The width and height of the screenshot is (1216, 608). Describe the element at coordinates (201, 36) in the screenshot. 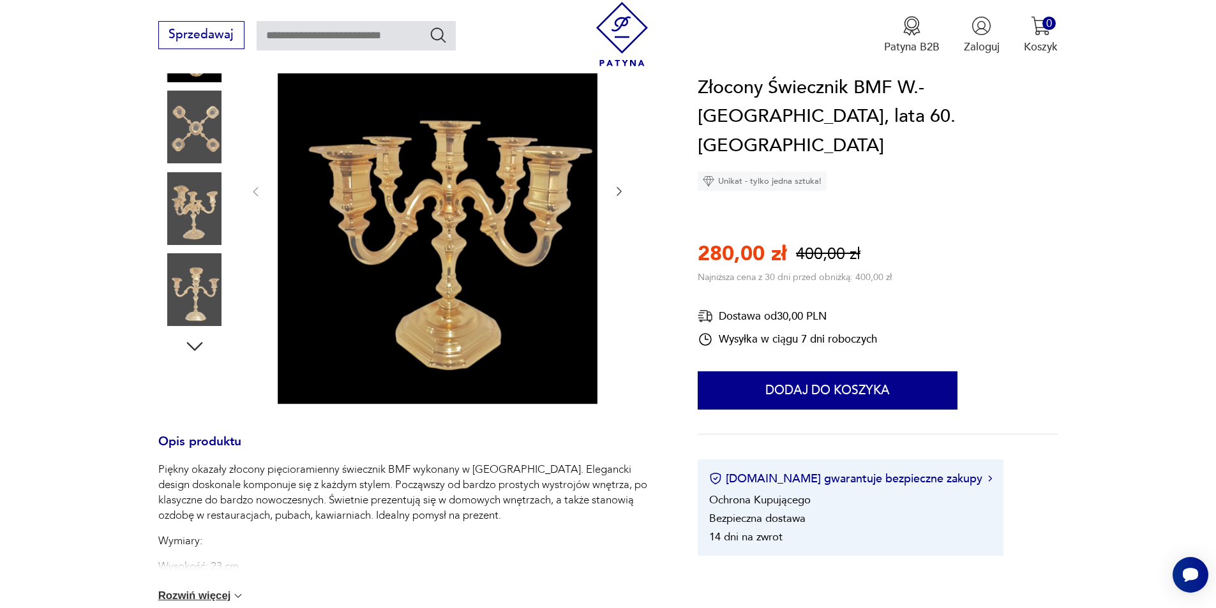

I see `a: Sprzedawaj` at that location.